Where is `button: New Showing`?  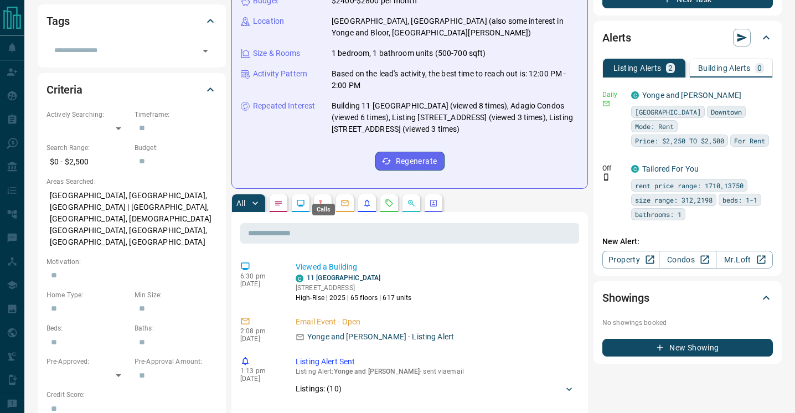
button: New Showing is located at coordinates (688, 348).